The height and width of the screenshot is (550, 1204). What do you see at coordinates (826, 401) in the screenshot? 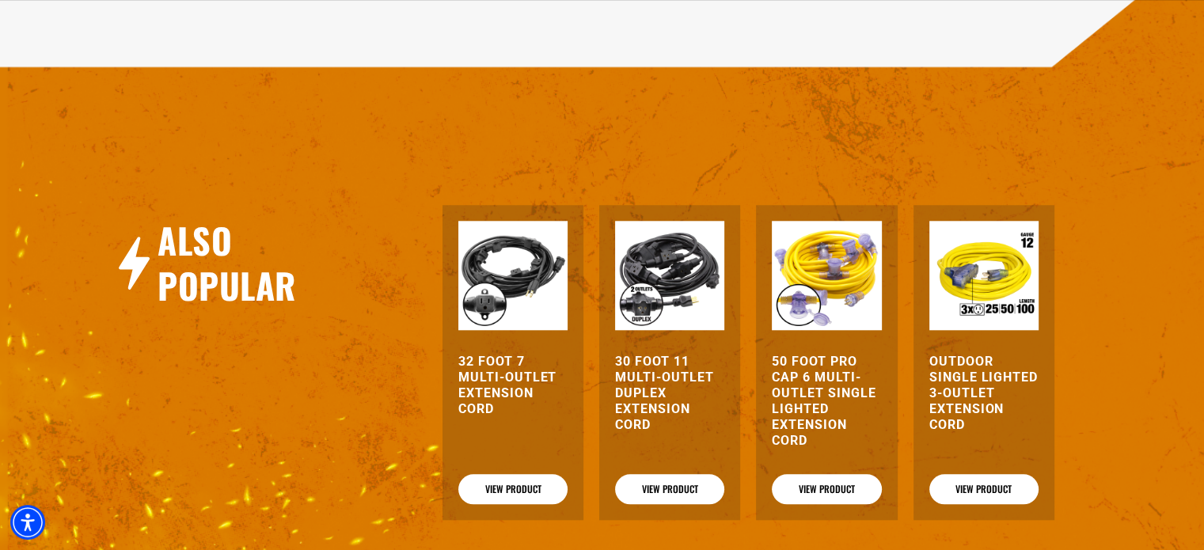
I see `h3: 50 Foot Pro Cap 6 Multi-Outlet Single Lighted Extension Cord` at bounding box center [826, 401].